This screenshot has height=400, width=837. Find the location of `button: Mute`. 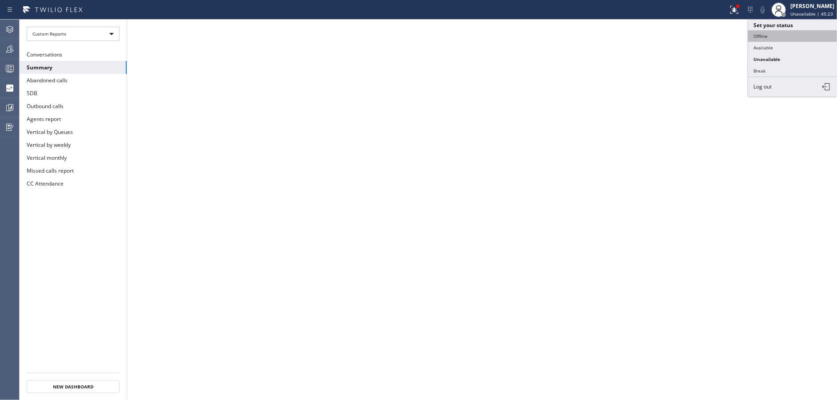

button: Mute is located at coordinates (763, 10).